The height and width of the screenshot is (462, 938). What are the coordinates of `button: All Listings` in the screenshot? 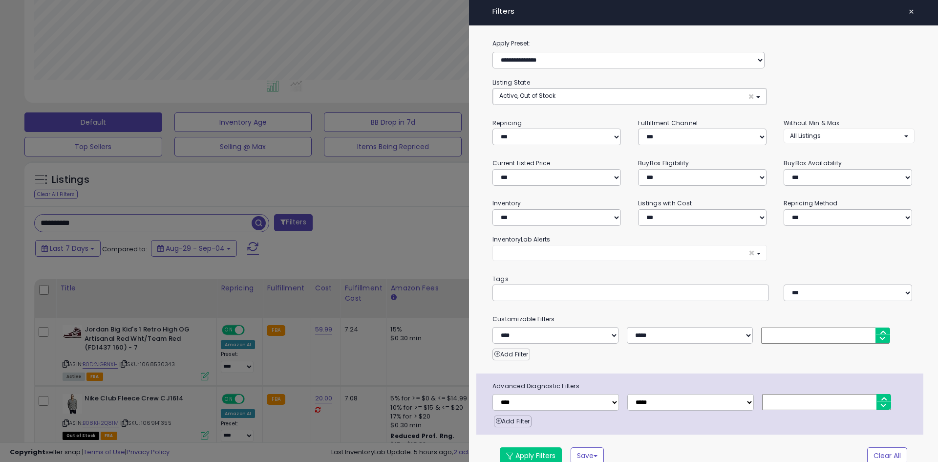 It's located at (849, 135).